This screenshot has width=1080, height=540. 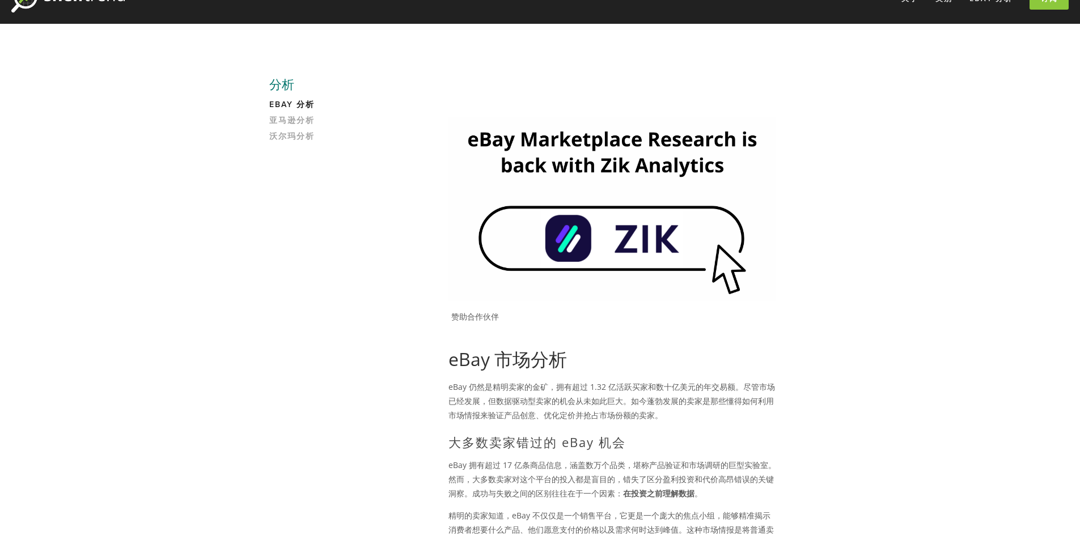 What do you see at coordinates (292, 104) in the screenshot?
I see `font: eBay 分析` at bounding box center [292, 104].